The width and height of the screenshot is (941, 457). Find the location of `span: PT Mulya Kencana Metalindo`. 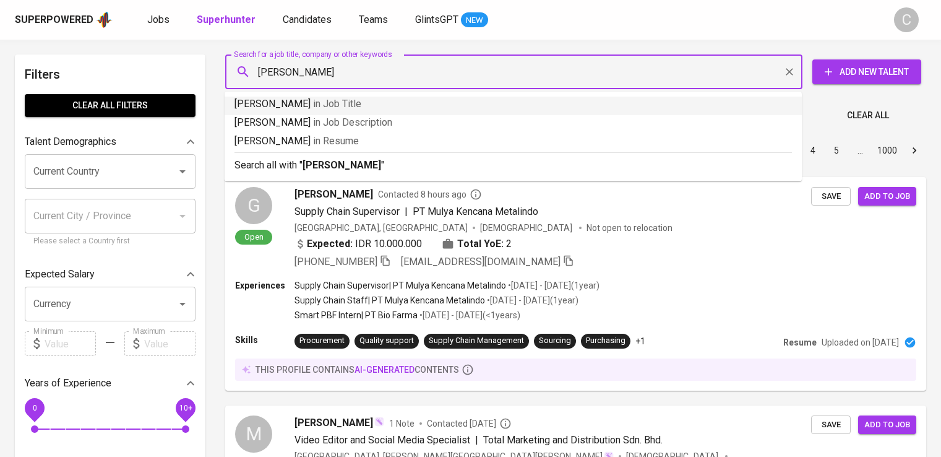

span: PT Mulya Kencana Metalindo is located at coordinates (475, 211).